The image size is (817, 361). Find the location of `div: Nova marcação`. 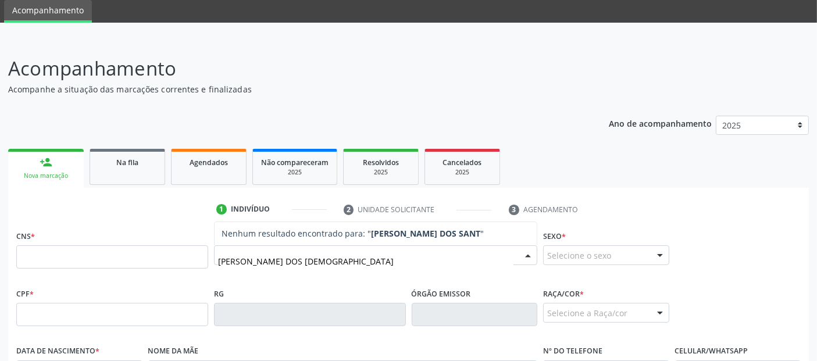

div: Nova marcação is located at coordinates (46, 176).